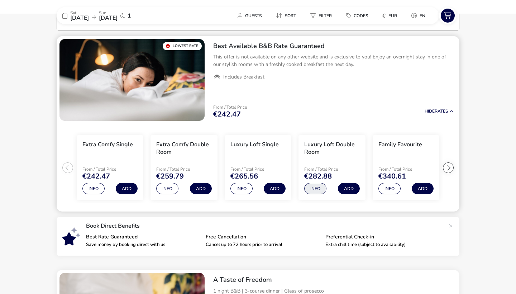 Image resolution: width=516 pixels, height=294 pixels. Describe the element at coordinates (129, 16) in the screenshot. I see `span: 1` at that location.